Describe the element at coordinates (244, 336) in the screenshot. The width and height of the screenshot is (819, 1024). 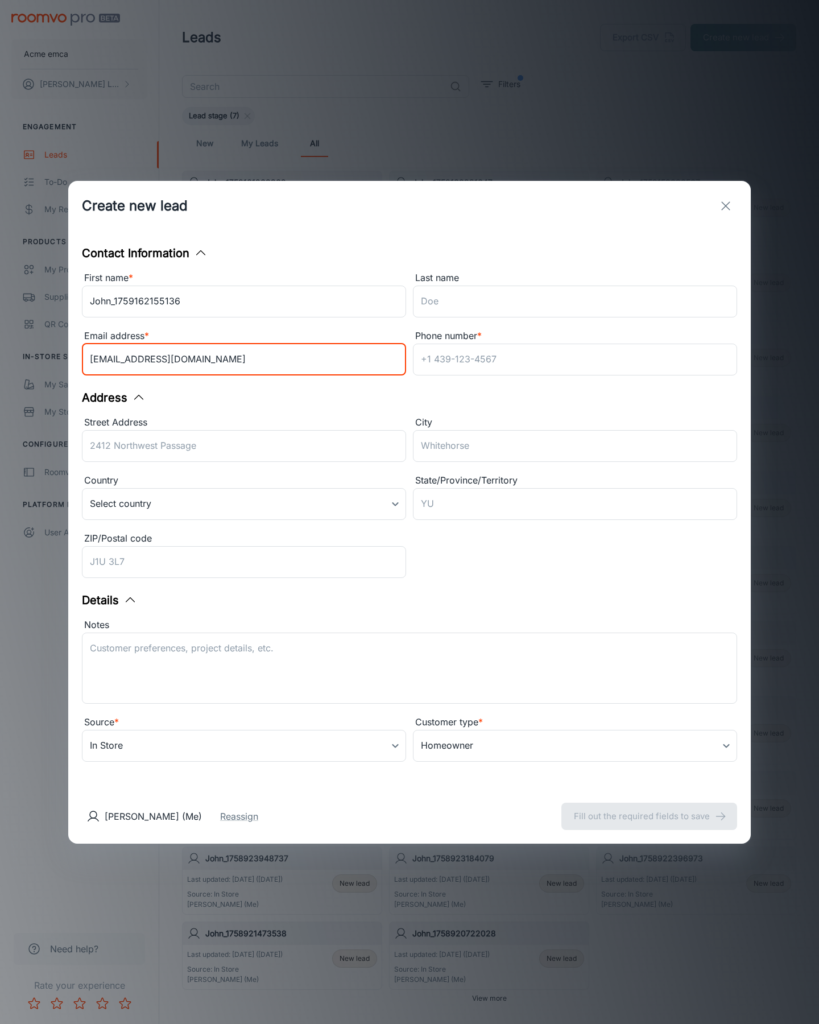
I see `div: Email address` at that location.